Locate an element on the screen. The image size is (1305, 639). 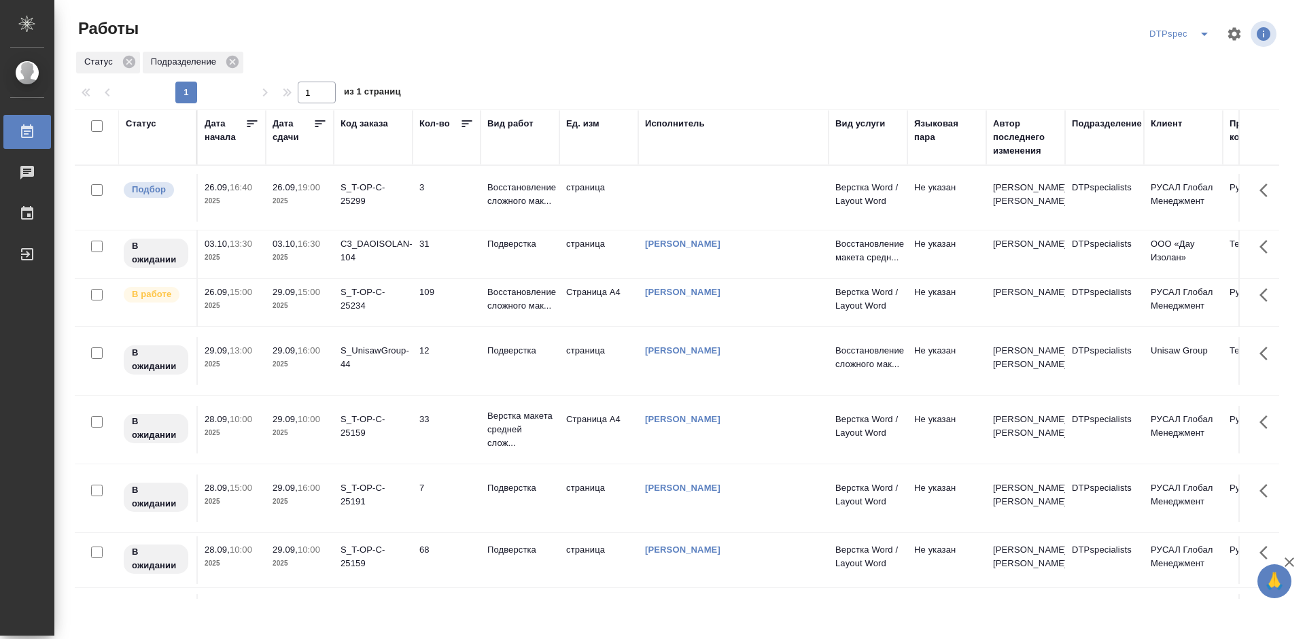
p: Статус is located at coordinates (101, 62).